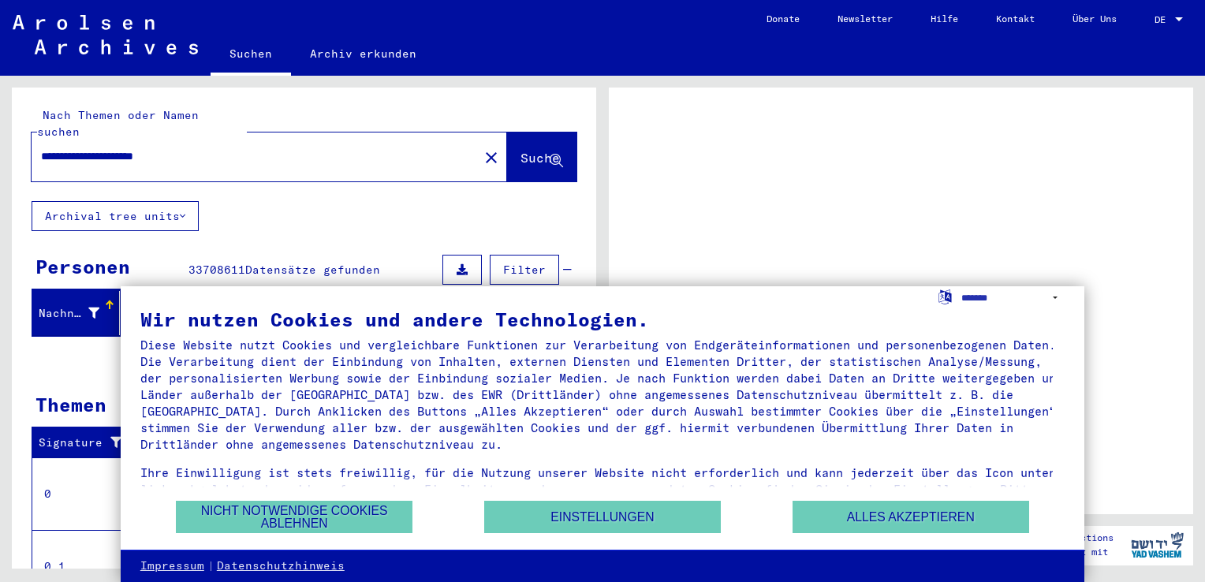 The width and height of the screenshot is (1205, 582). Describe the element at coordinates (945, 296) in the screenshot. I see `label: Sprache auswählen` at that location.